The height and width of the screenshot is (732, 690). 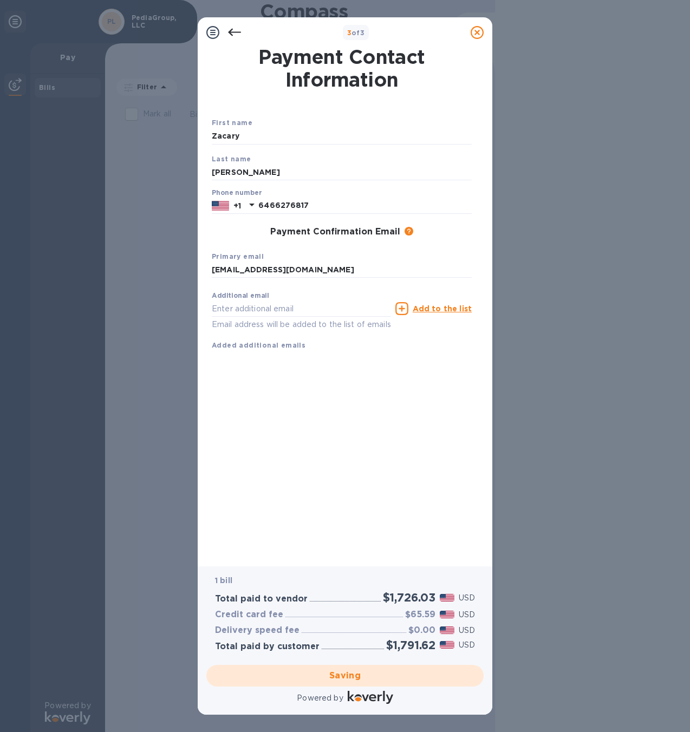 I want to click on img: US, so click(x=220, y=206).